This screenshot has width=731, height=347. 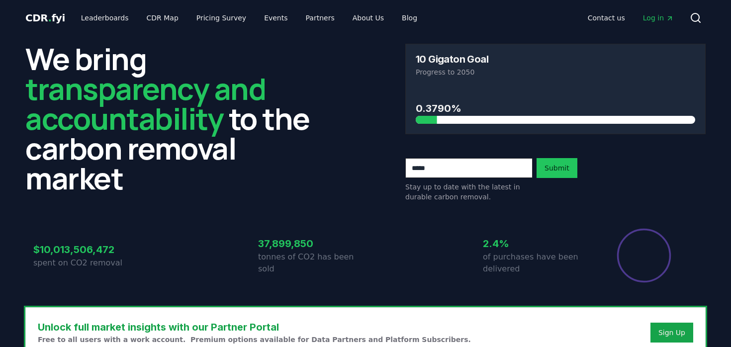 I want to click on a: About Us, so click(x=368, y=18).